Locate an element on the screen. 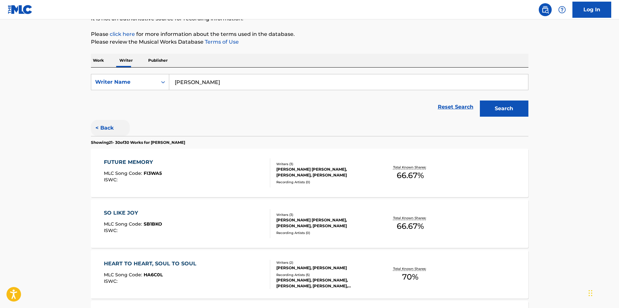 Image resolution: width=619 pixels, height=308 pixels. p: Please review the Musical Works Database is located at coordinates (310, 42).